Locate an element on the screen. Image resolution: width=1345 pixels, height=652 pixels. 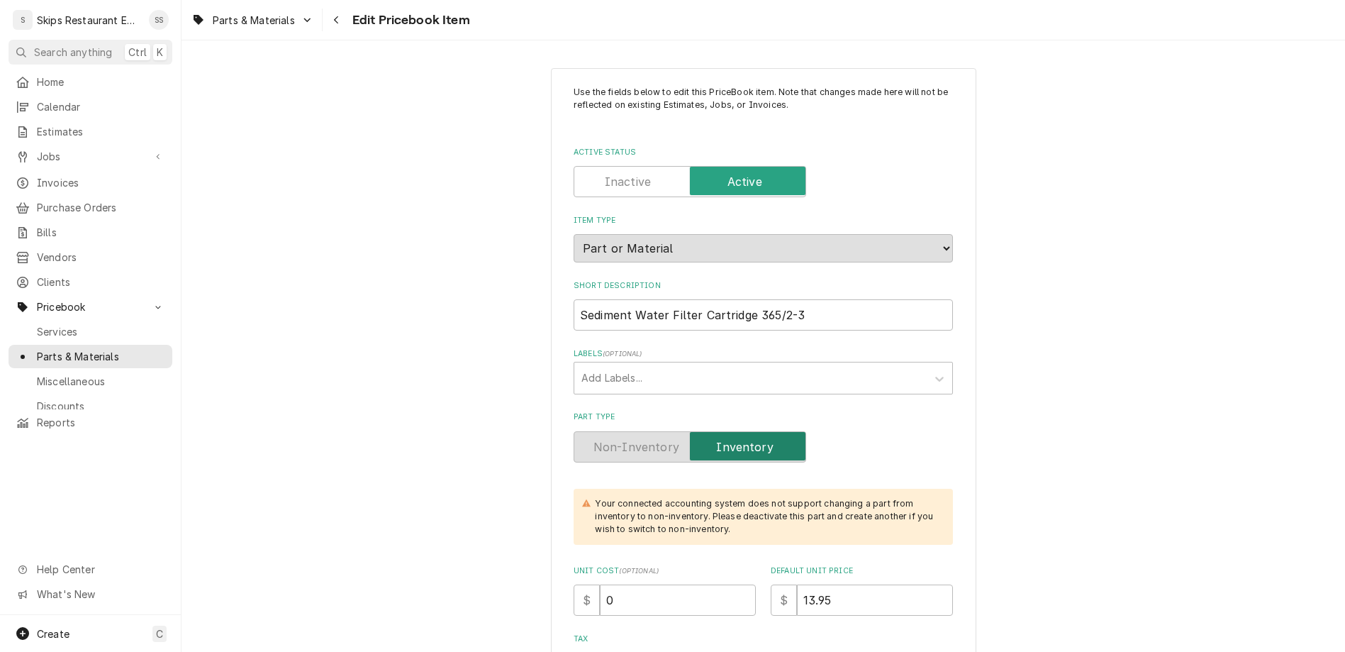
div: Shan Skipper's Avatar is located at coordinates (159, 20).